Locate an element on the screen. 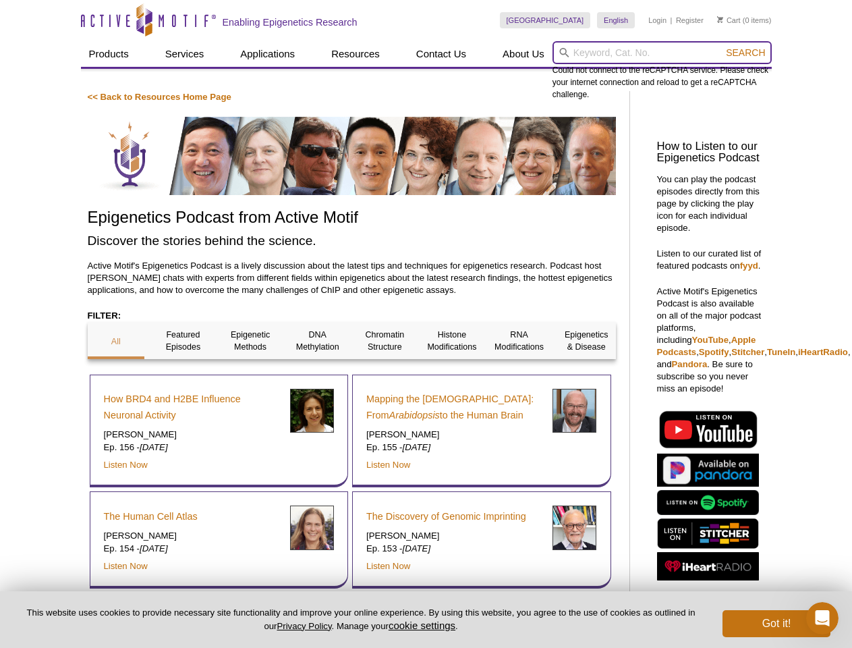 The height and width of the screenshot is (648, 852). a: Register is located at coordinates (690, 20).